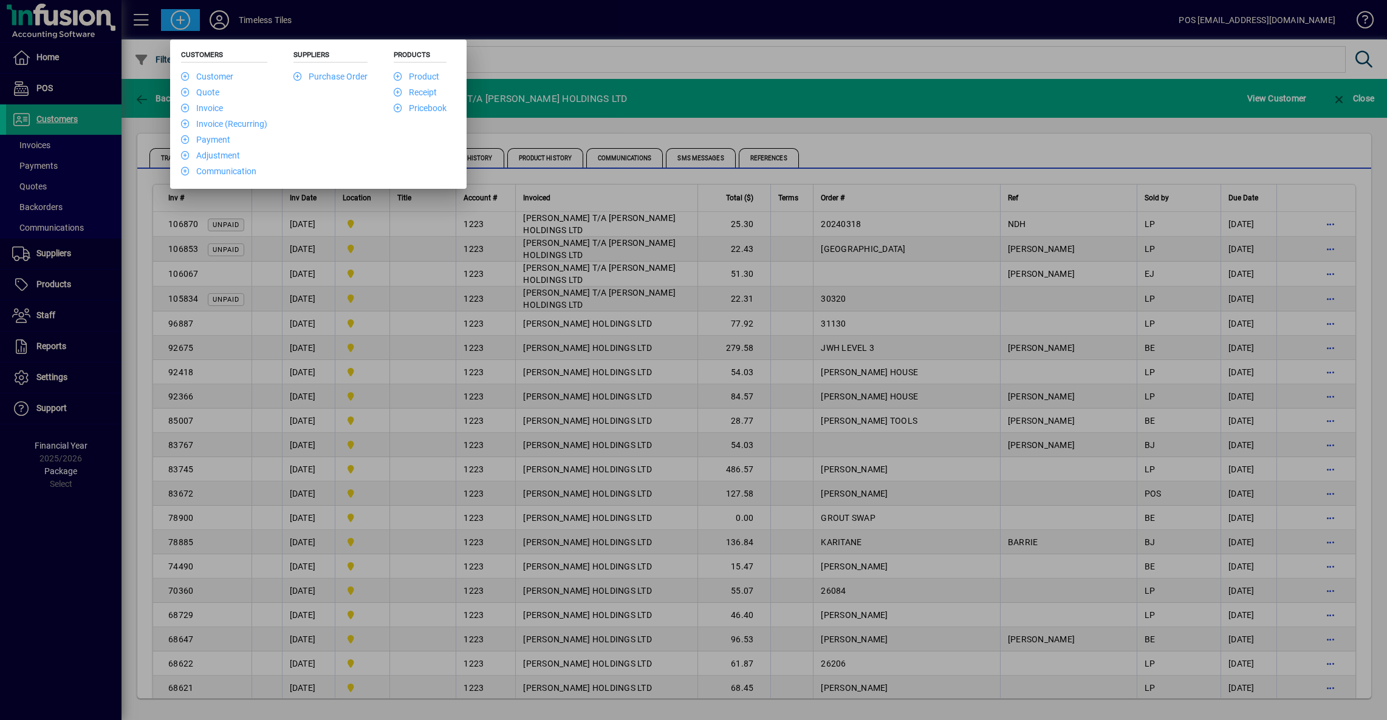  What do you see at coordinates (420, 56) in the screenshot?
I see `h5: Products` at bounding box center [420, 56].